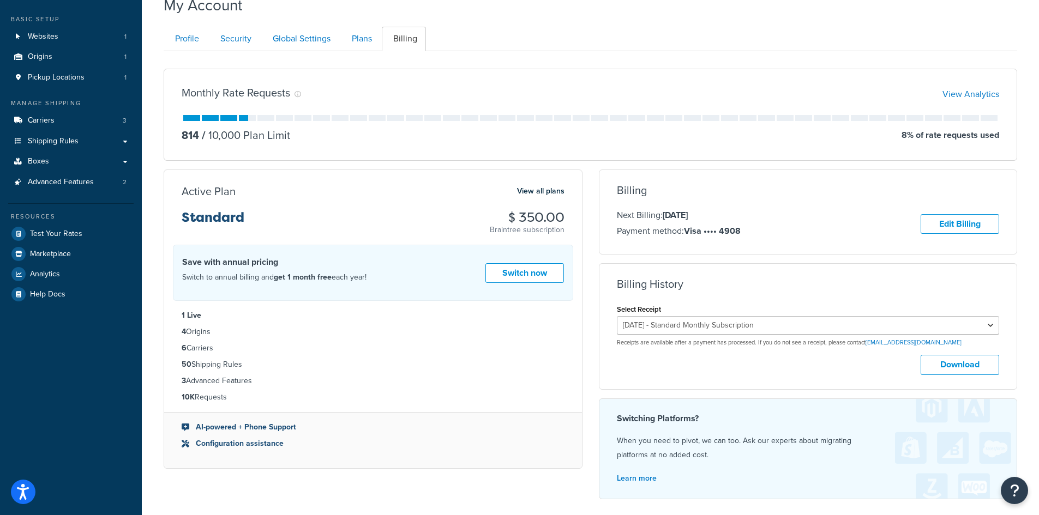 The height and width of the screenshot is (515, 1039). What do you see at coordinates (71, 254) in the screenshot?
I see `li: Marketplace` at bounding box center [71, 254].